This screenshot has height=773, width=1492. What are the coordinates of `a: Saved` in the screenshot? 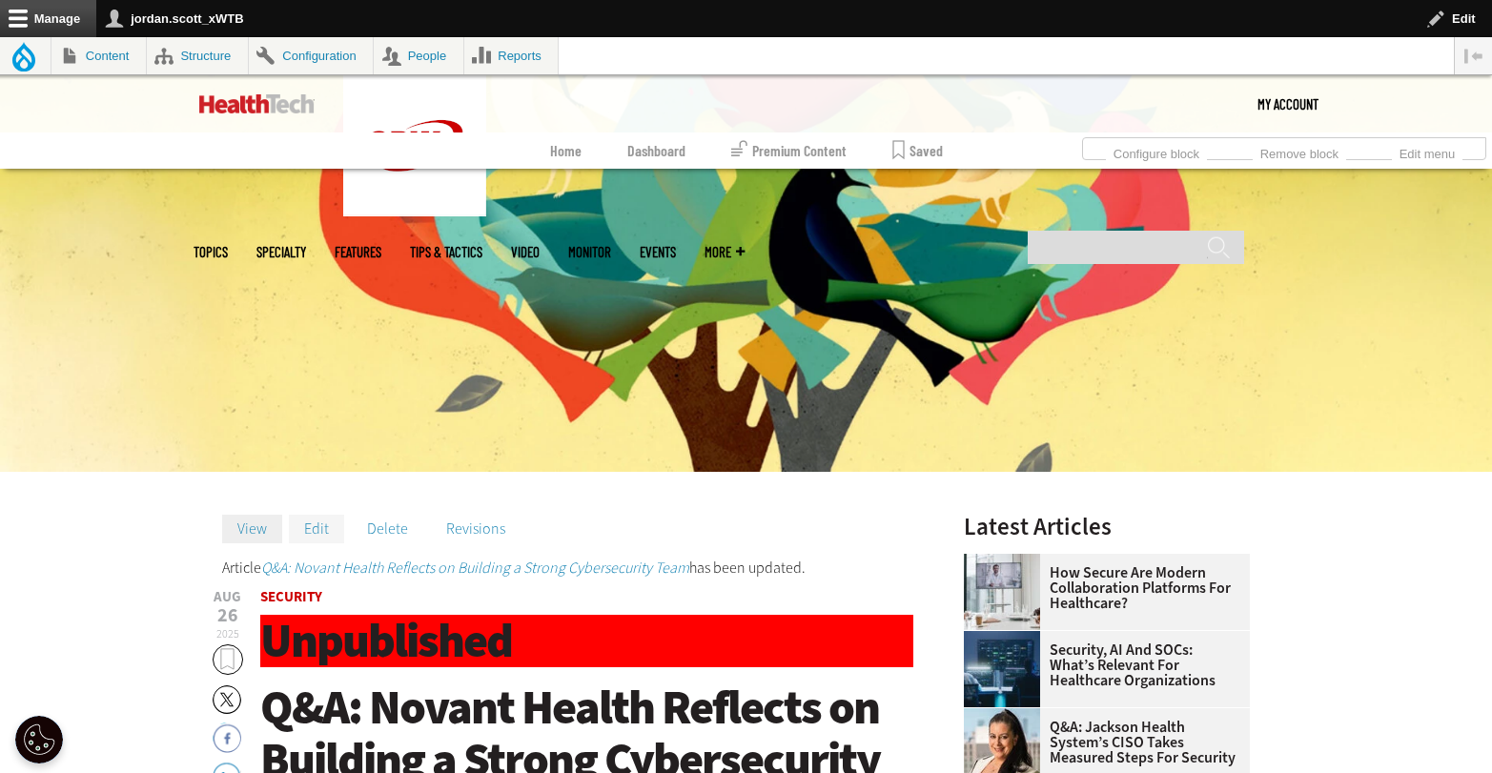 It's located at (917, 151).